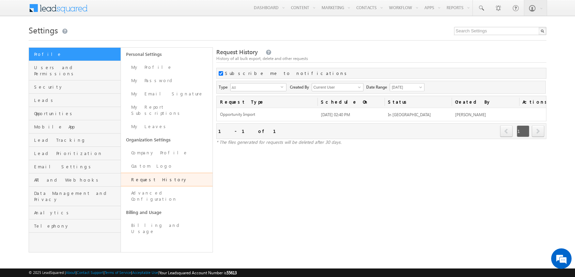 The width and height of the screenshot is (575, 277). I want to click on a: My Profile, so click(167, 67).